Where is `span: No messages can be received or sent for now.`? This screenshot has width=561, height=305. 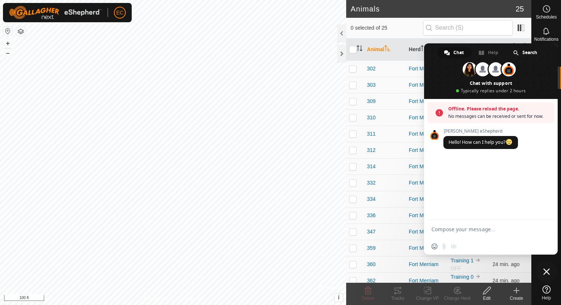 span: No messages can be received or sent for now. is located at coordinates (499, 116).